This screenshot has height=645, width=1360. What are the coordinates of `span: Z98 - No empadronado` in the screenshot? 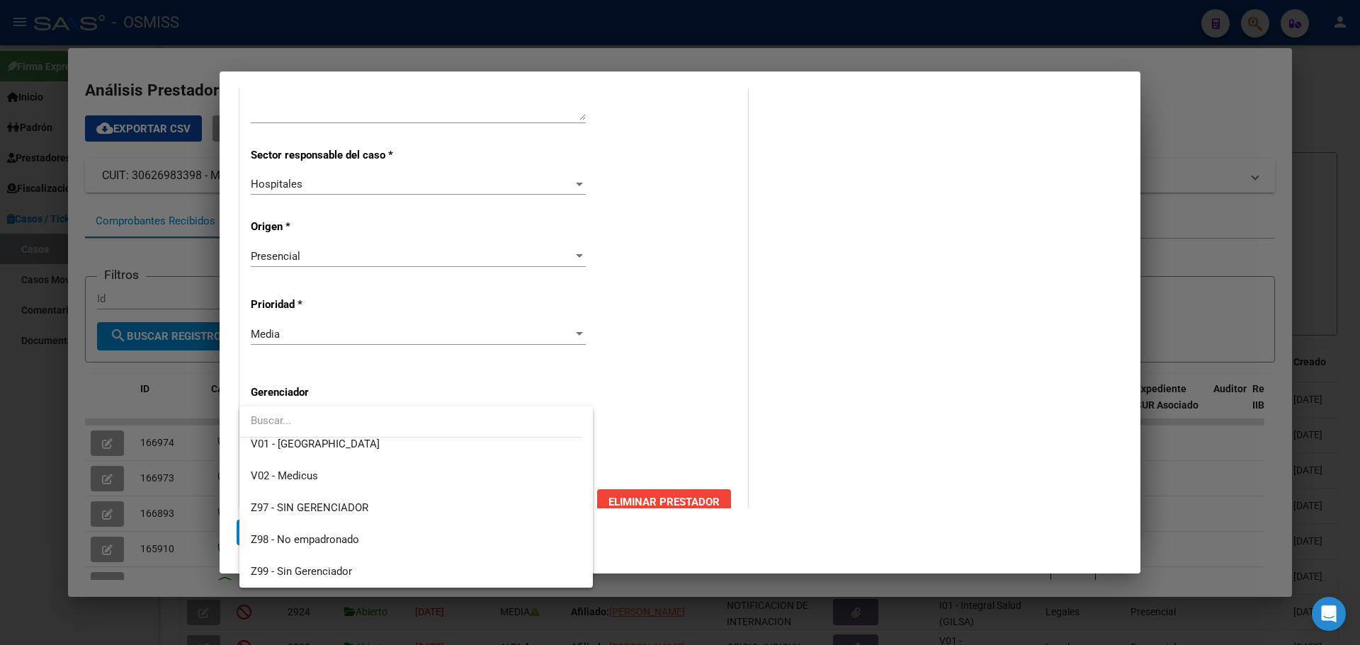 It's located at (305, 540).